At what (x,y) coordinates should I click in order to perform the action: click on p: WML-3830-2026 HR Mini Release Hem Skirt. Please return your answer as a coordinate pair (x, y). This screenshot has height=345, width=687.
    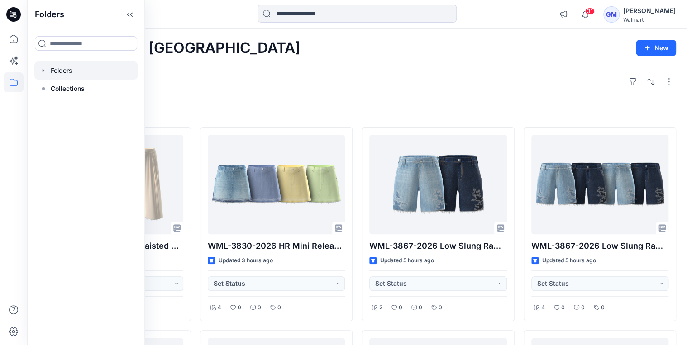
    Looking at the image, I should click on (277, 246).